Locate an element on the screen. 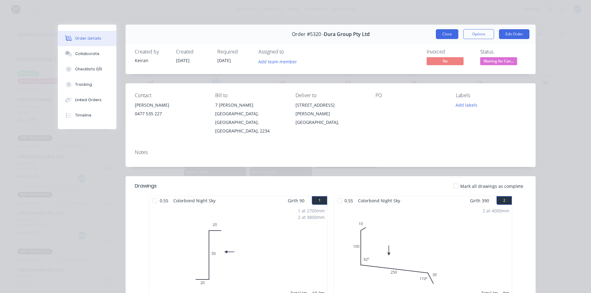  span: No is located at coordinates (445, 61).